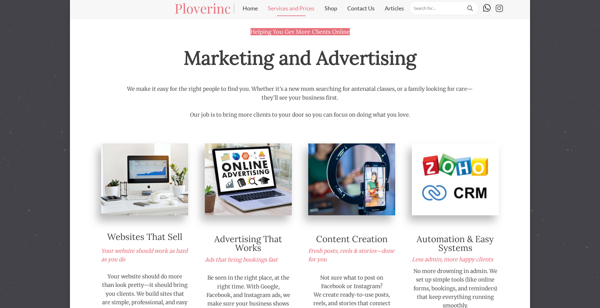 This screenshot has width=600, height=308. Describe the element at coordinates (241, 260) in the screenshot. I see `span: Ads that bring bookings fast` at that location.